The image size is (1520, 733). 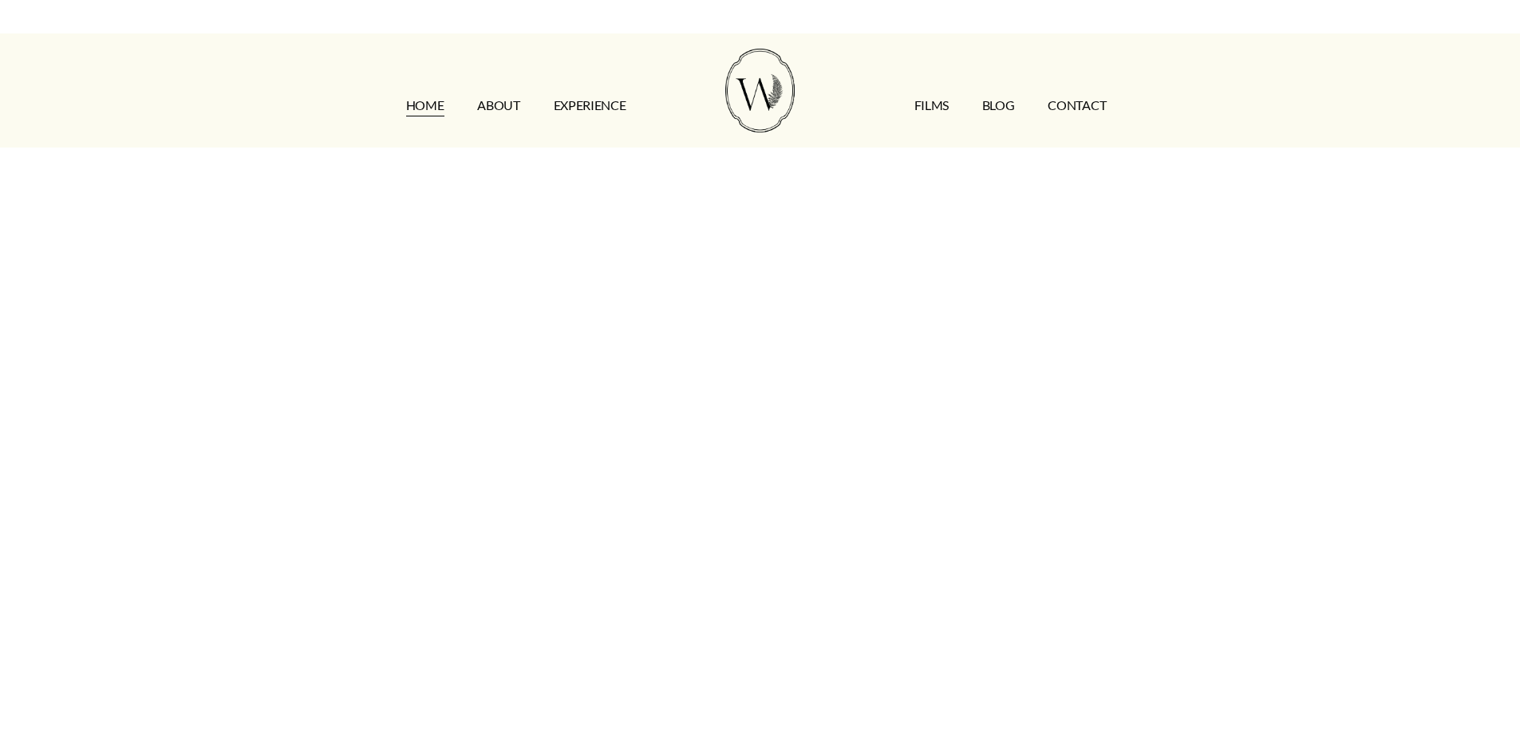 What do you see at coordinates (931, 105) in the screenshot?
I see `a: FILMS` at bounding box center [931, 105].